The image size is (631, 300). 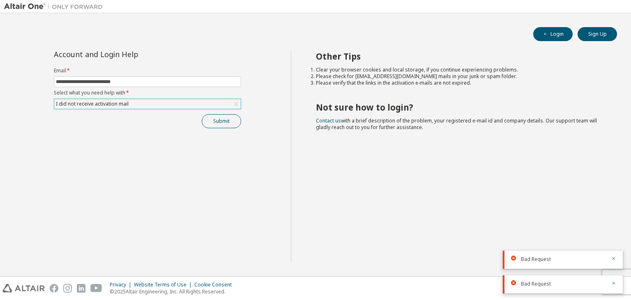 What do you see at coordinates (54, 288) in the screenshot?
I see `img: facebook.svg` at bounding box center [54, 288].